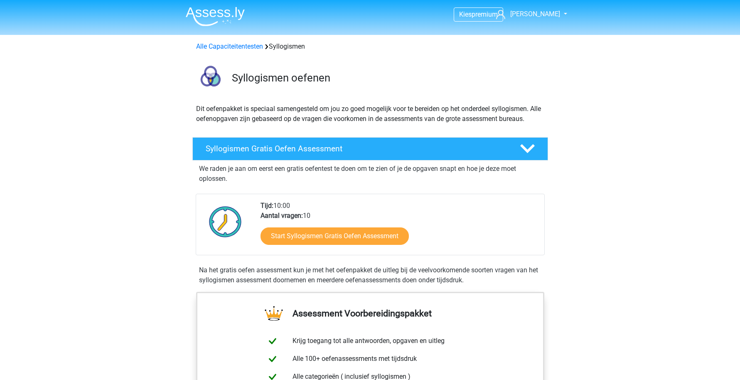 This screenshot has height=380, width=740. What do you see at coordinates (356, 148) in the screenshot?
I see `h4: Syllogismen Gratis Oefen Assessment` at bounding box center [356, 148].